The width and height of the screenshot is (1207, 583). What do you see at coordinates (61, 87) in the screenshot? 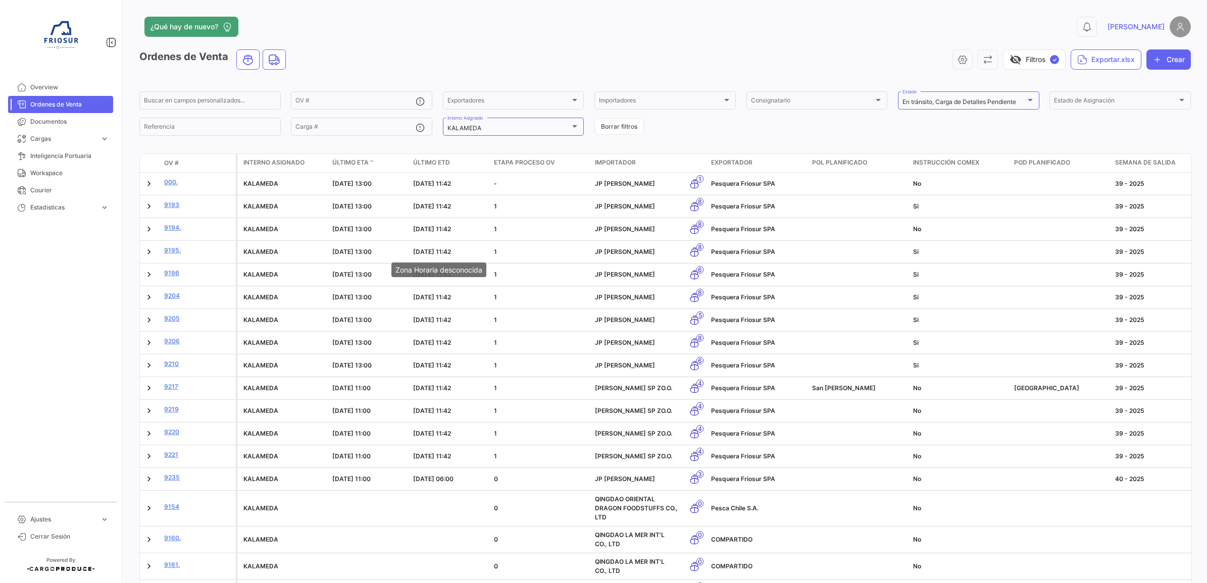
I see `a: Overview` at bounding box center [61, 87].